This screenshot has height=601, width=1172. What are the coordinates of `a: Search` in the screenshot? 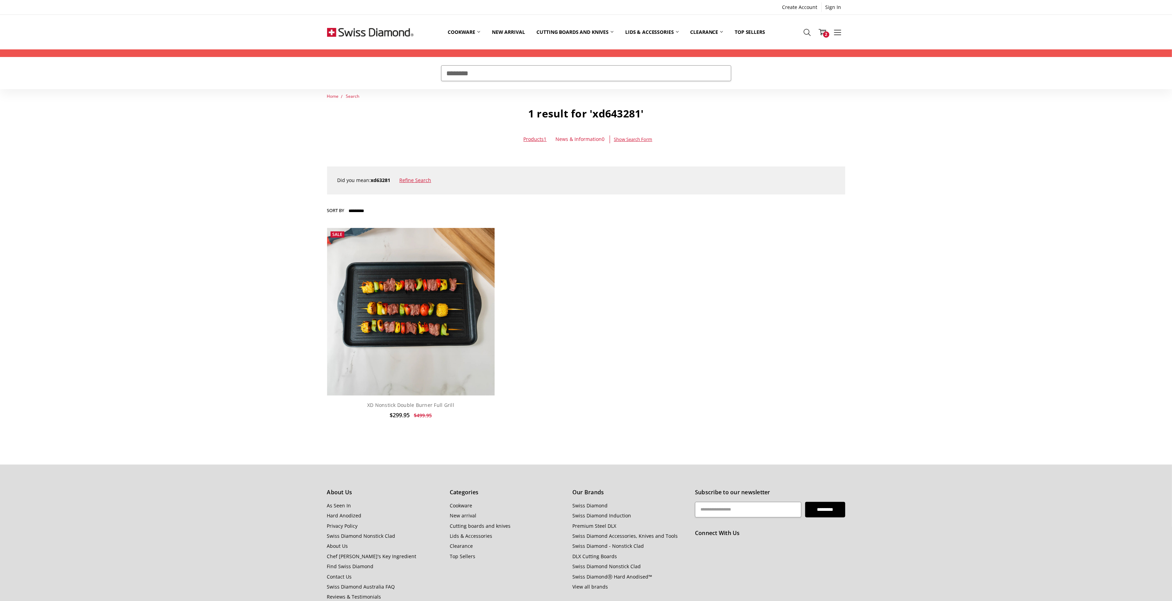 It's located at (353, 96).